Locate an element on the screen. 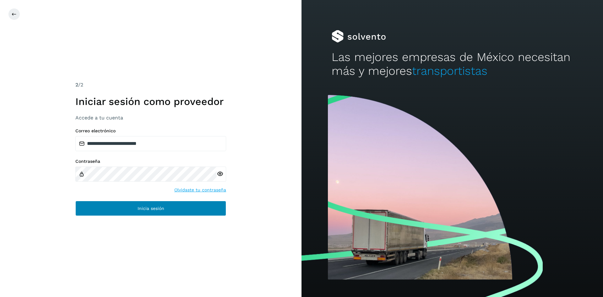  h3: Accede a tu cuenta is located at coordinates (151, 118).